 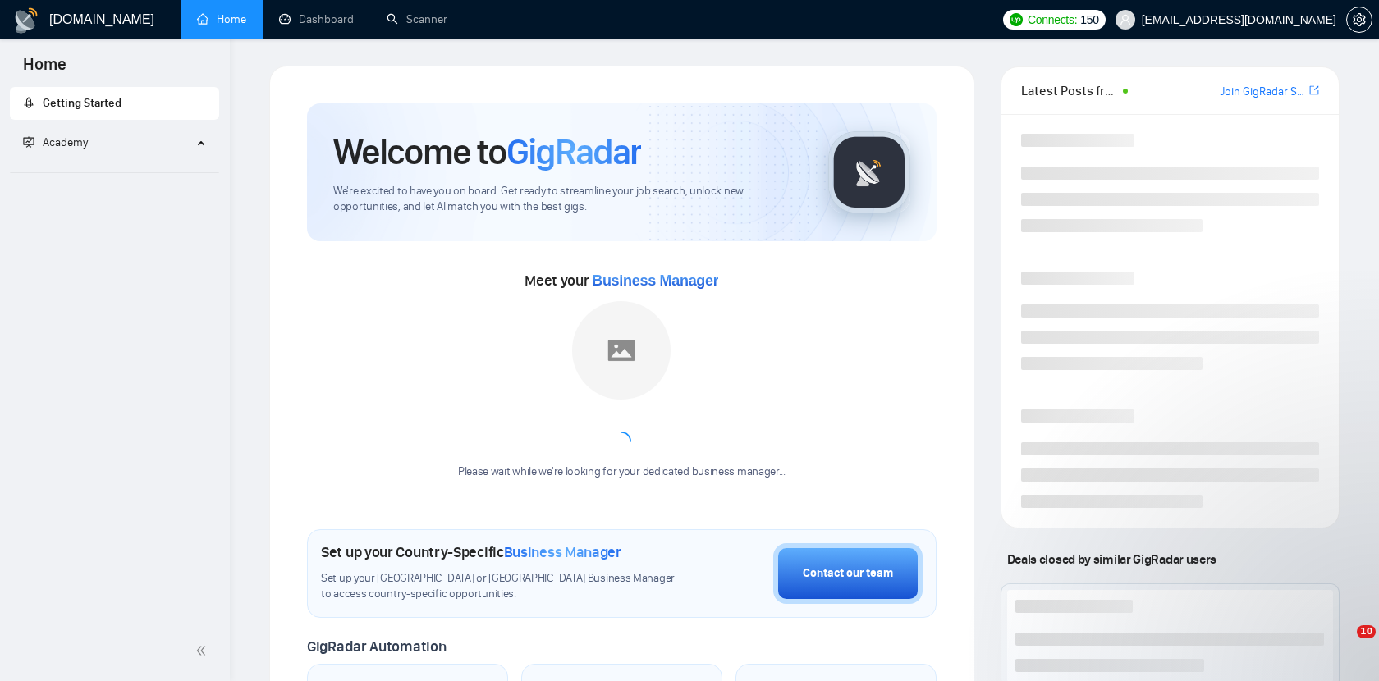 I want to click on span: Deals closed by similar GigRadar users, so click(x=1111, y=559).